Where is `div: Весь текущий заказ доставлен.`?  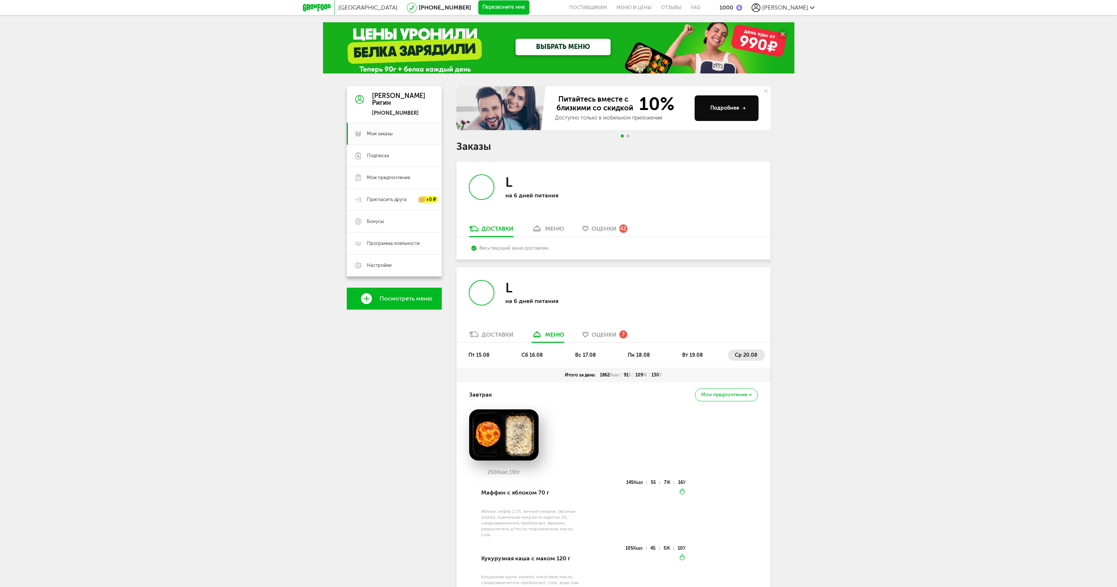
div: Весь текущий заказ доставлен. is located at coordinates (613, 248).